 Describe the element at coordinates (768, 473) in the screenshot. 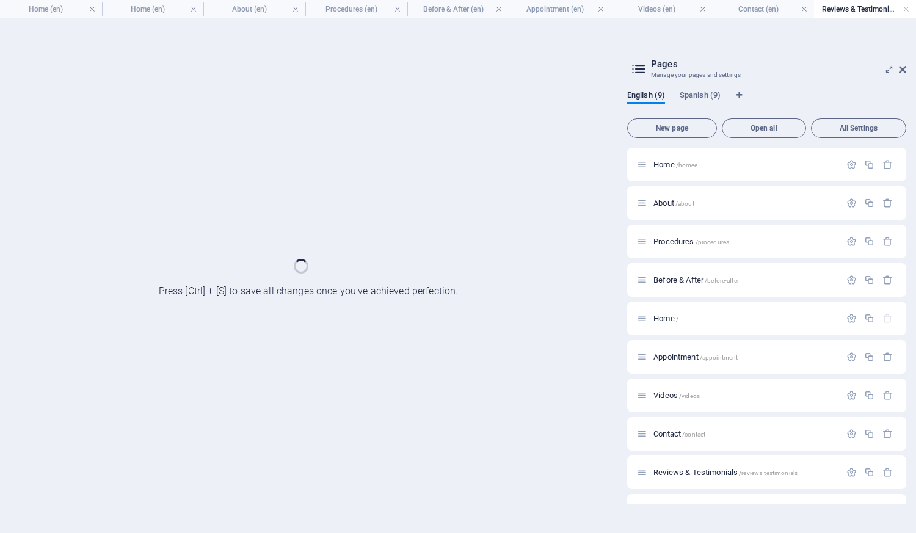

I see `span: /reviews-testimonials` at that location.